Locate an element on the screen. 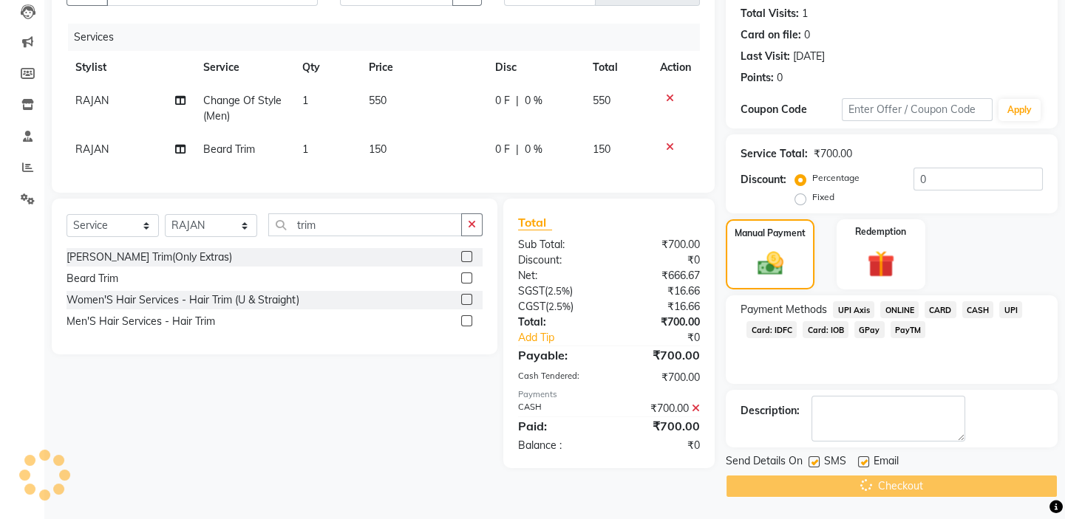  th: Action is located at coordinates (675, 67).